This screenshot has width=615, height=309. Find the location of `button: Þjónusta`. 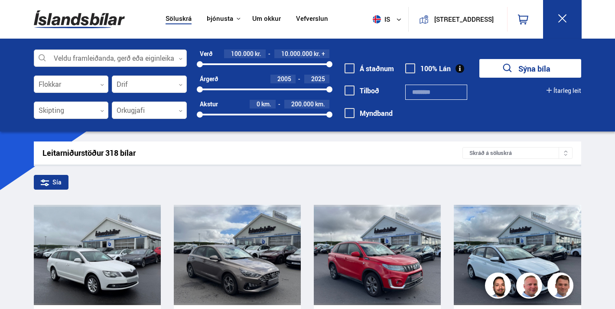

button: Þjónusta is located at coordinates (220, 19).